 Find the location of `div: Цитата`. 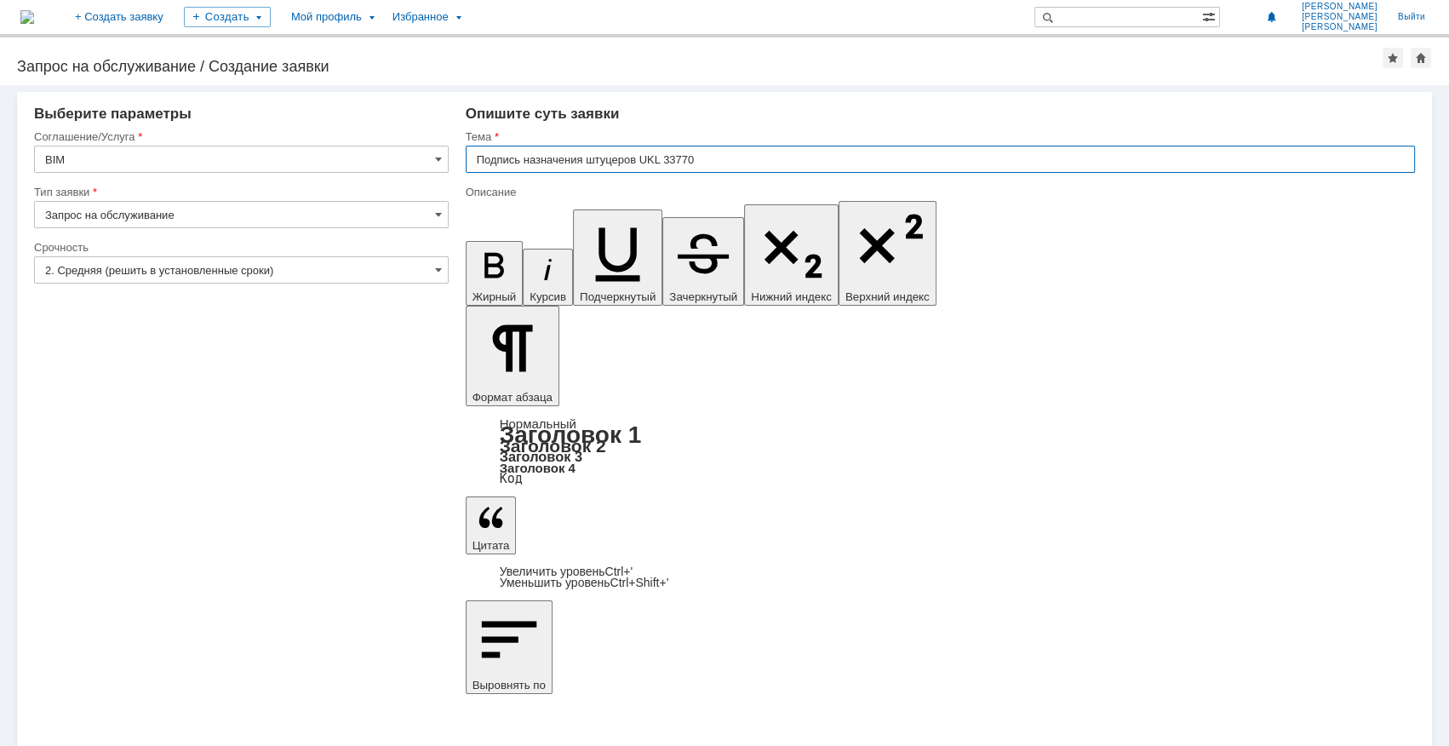

div: Цитата is located at coordinates (940, 577).